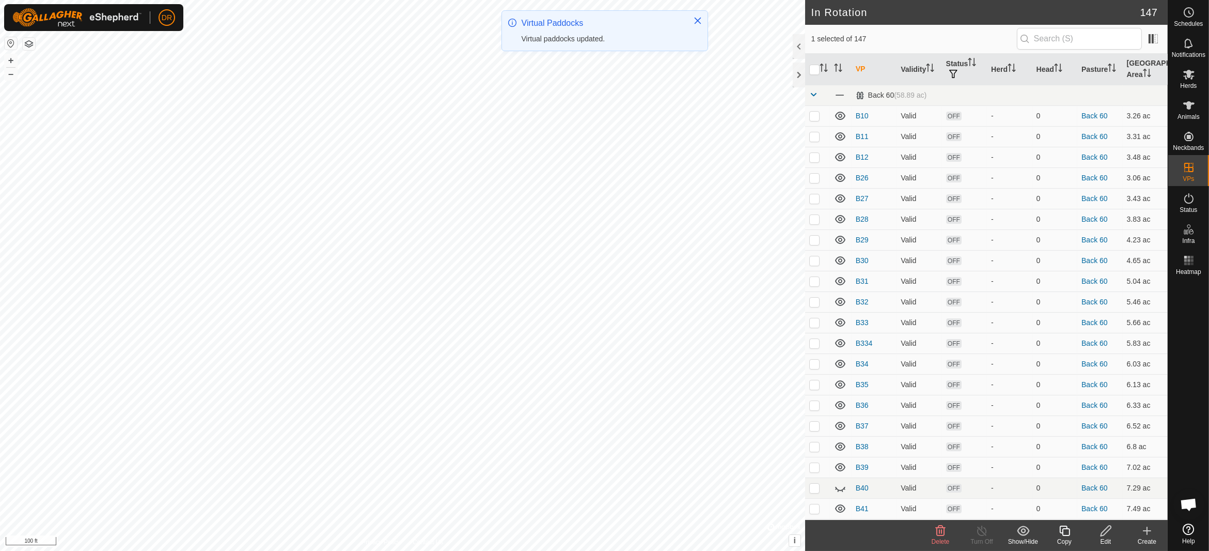  Describe the element at coordinates (862, 322) in the screenshot. I see `a: B33` at that location.